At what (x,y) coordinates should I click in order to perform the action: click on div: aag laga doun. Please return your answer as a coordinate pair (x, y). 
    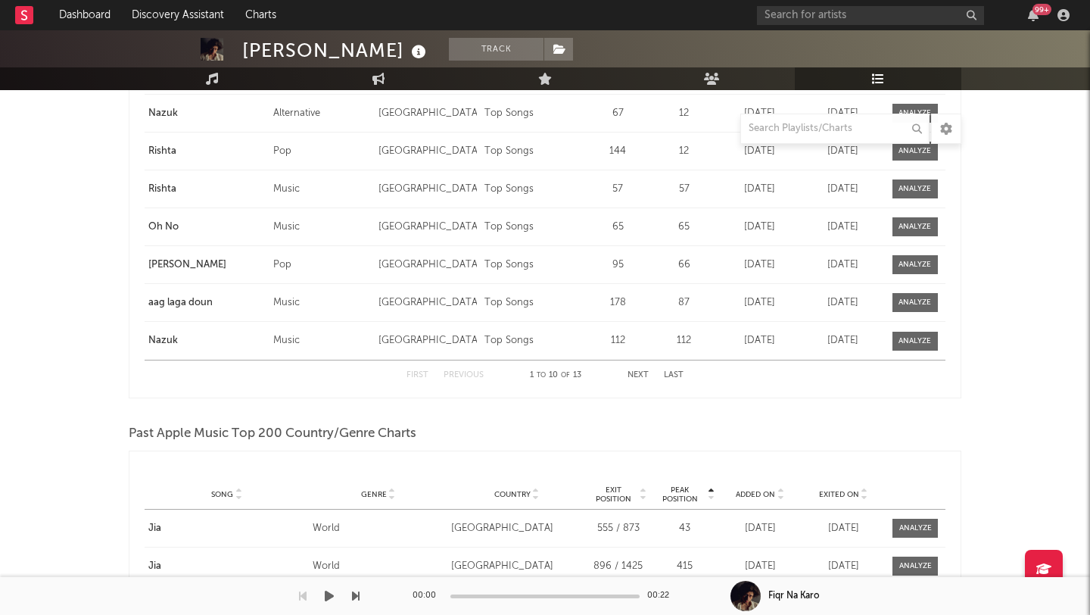
    Looking at the image, I should click on (207, 303).